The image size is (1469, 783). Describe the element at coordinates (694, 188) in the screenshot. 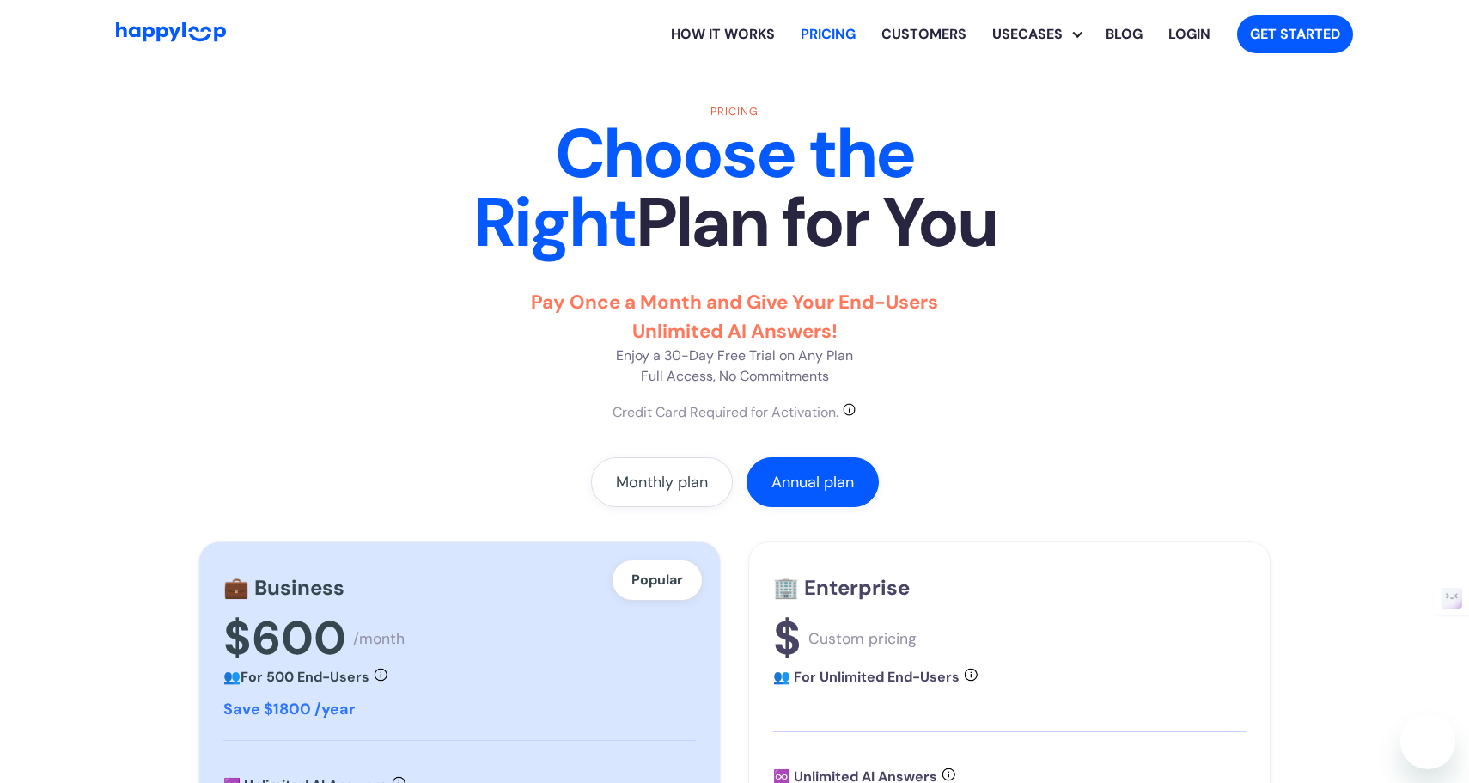

I see `strong: Choose the Right` at that location.